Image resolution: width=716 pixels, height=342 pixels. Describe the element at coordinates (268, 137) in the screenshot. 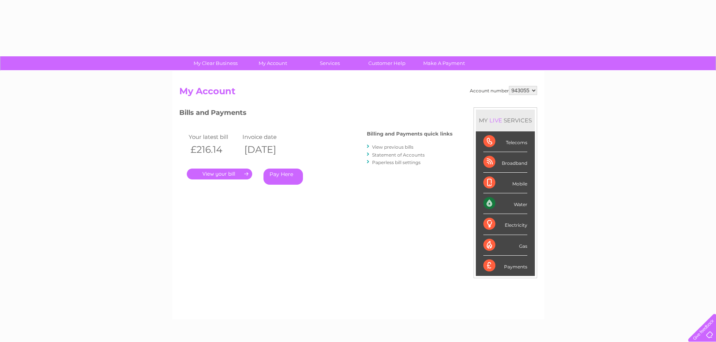

I see `td: Invoice date` at that location.